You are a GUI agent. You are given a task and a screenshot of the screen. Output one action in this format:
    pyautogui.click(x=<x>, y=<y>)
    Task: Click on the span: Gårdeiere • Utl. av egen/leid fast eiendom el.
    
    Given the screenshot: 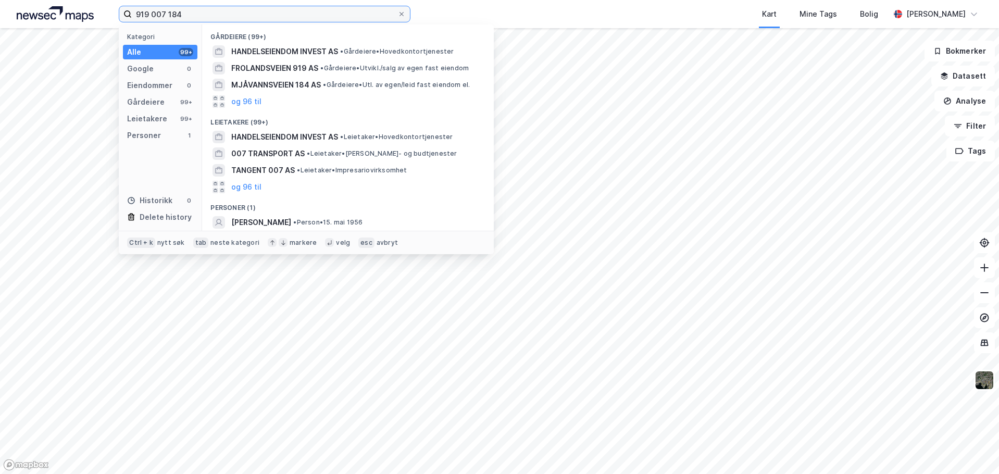 What is the action you would take?
    pyautogui.click(x=396, y=85)
    